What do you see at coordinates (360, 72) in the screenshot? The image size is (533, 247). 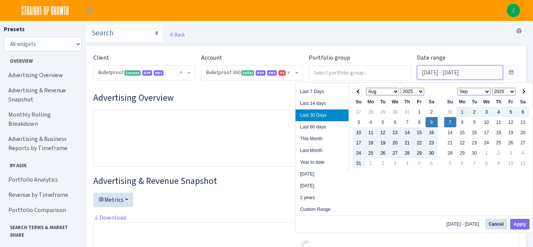 I see `input: Select portfolio group...` at bounding box center [360, 72].